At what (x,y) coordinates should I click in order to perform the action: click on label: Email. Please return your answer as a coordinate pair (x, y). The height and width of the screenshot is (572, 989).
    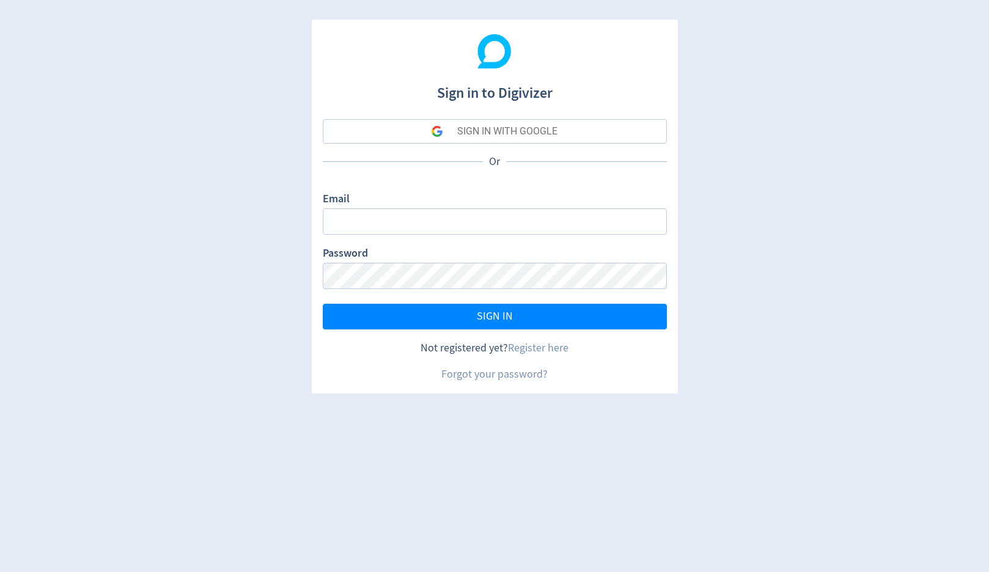
    Looking at the image, I should click on (336, 200).